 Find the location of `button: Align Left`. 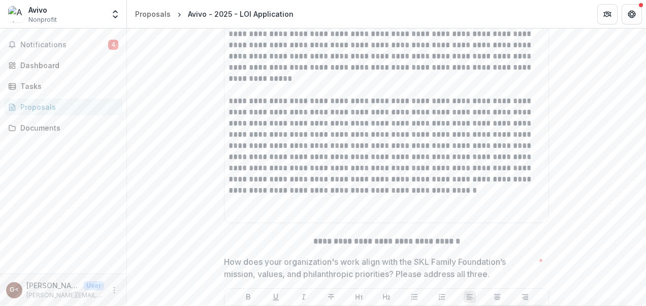

button: Align Left is located at coordinates (470, 297).